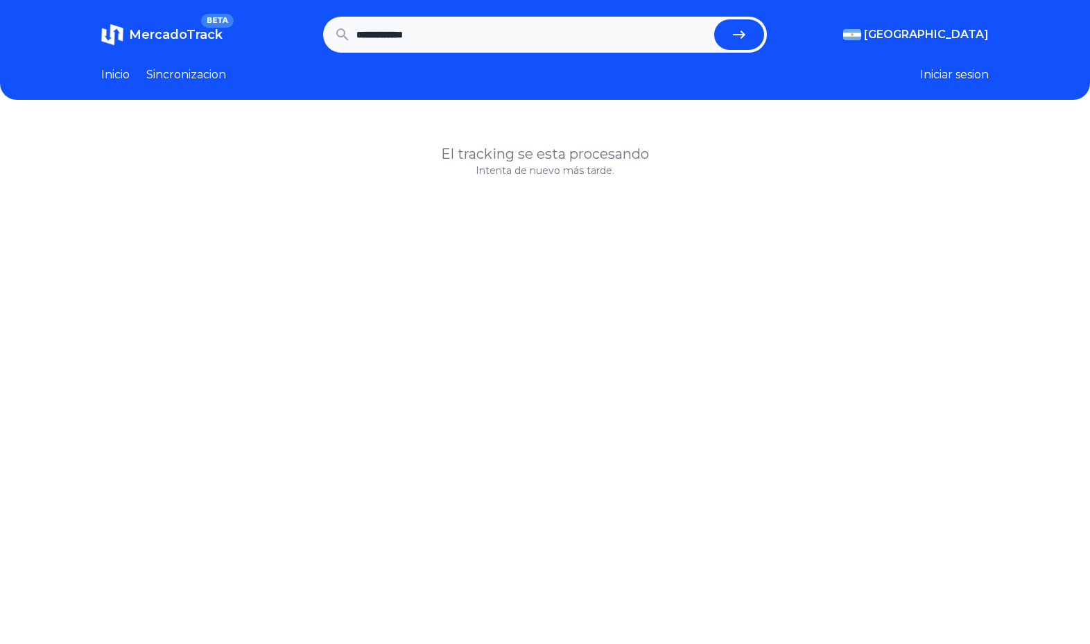  I want to click on button: Iniciar sesion, so click(954, 75).